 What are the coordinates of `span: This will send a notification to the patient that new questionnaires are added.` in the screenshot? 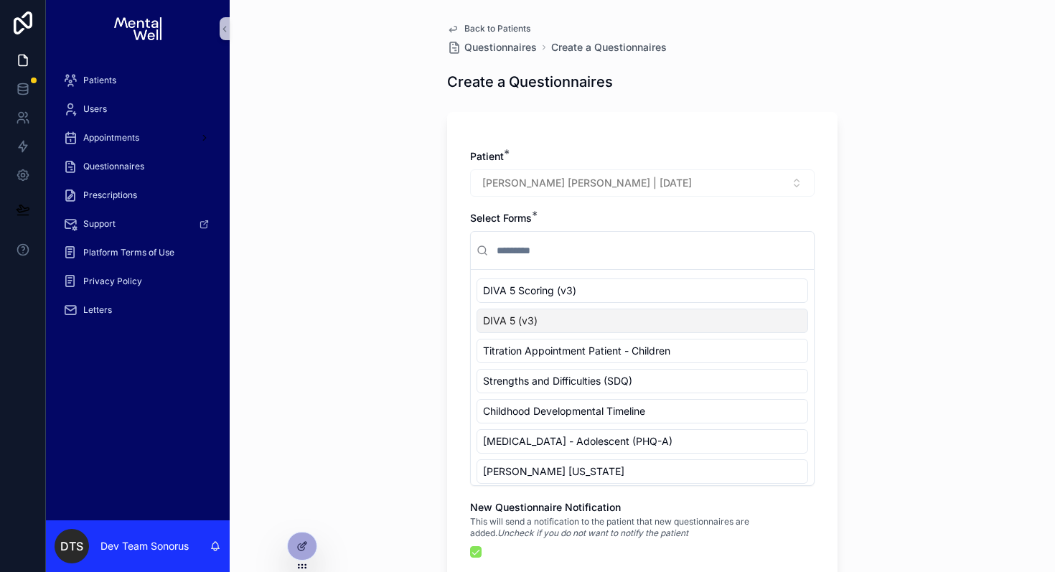 It's located at (642, 527).